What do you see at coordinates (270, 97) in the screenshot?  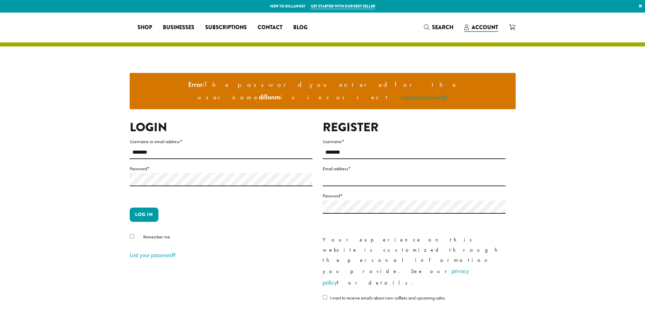 I see `strong: dillonm` at bounding box center [270, 97].